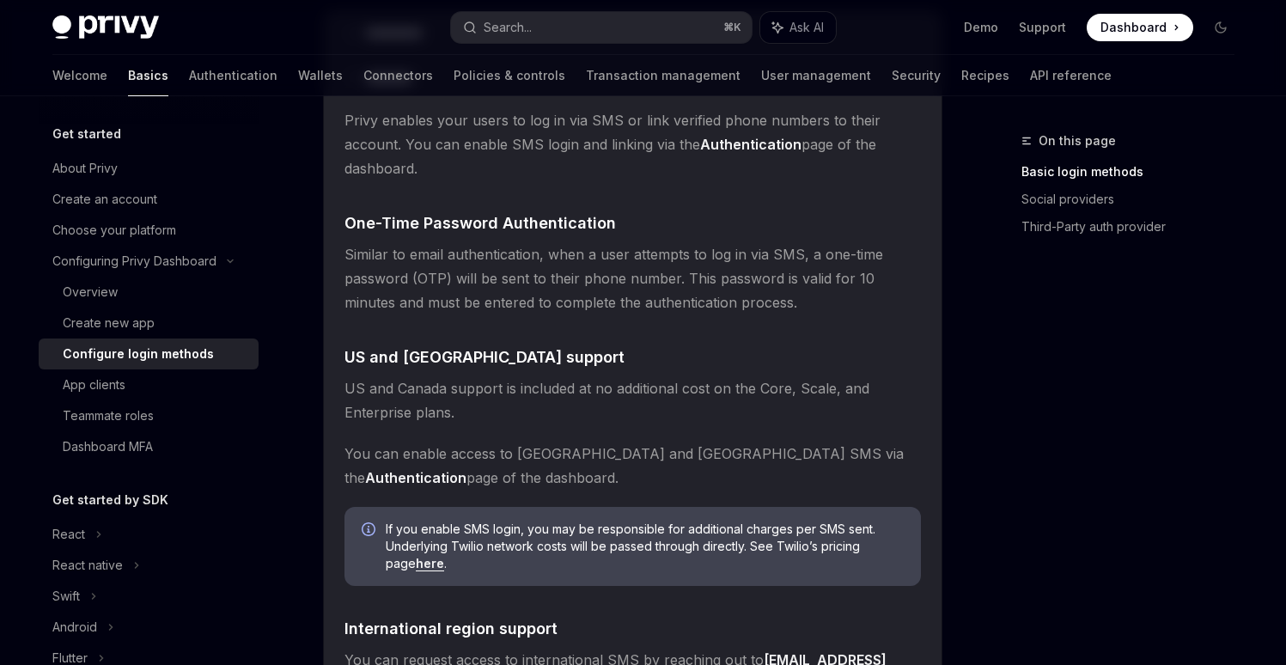 This screenshot has height=665, width=1286. Describe the element at coordinates (451, 628) in the screenshot. I see `span: International region support` at that location.